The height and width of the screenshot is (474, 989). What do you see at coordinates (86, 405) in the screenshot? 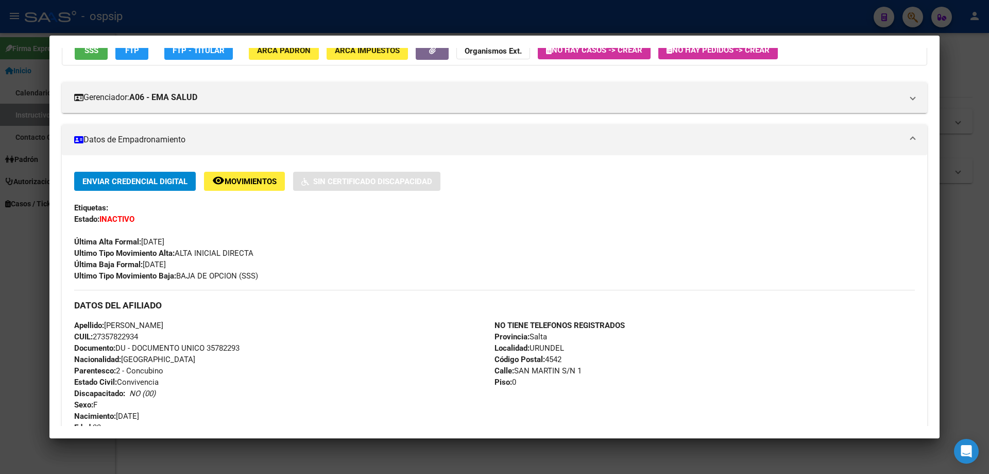
I see `span: F` at bounding box center [86, 405].